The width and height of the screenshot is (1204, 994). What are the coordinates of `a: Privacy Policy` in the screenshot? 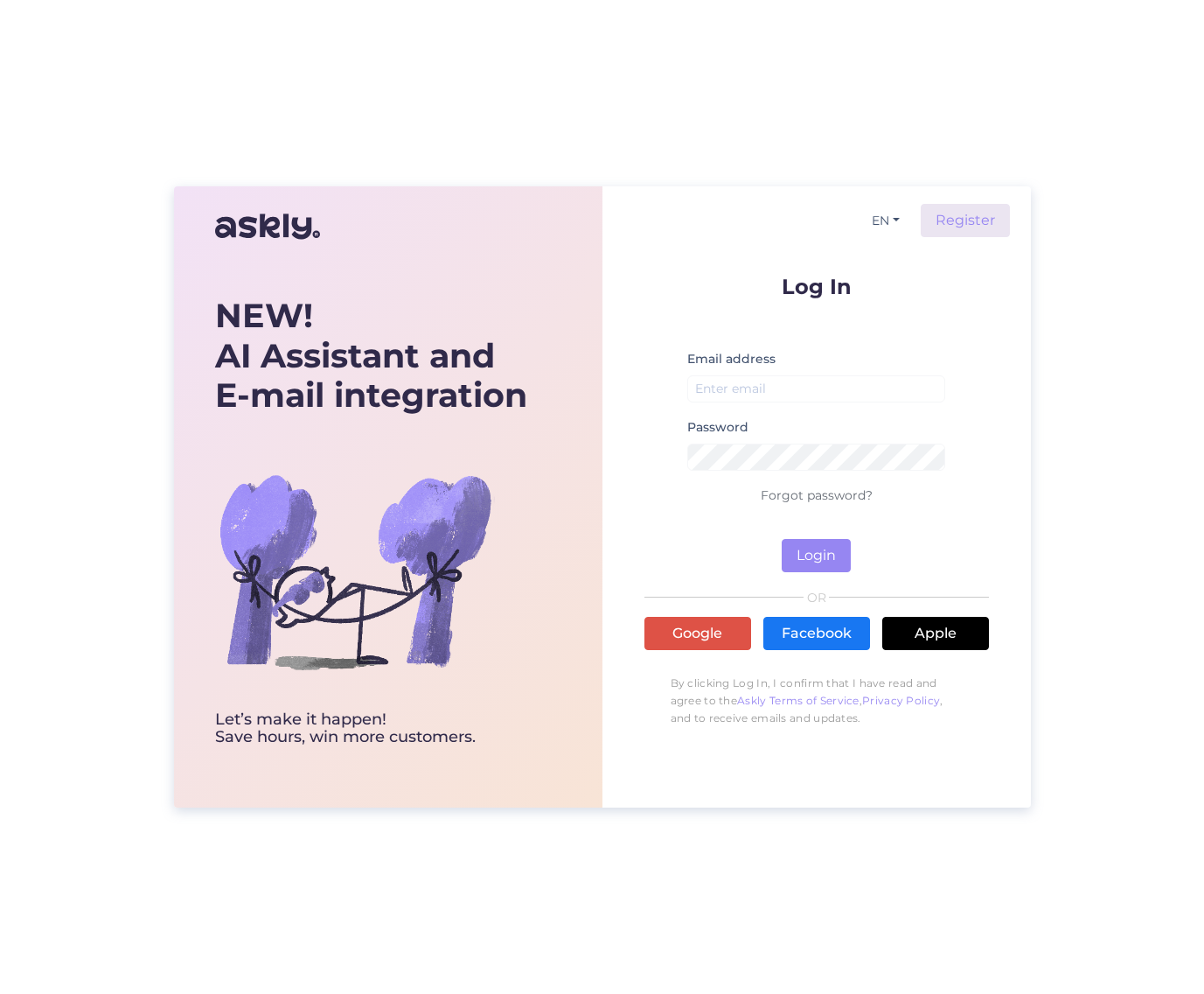 It's located at (901, 699).